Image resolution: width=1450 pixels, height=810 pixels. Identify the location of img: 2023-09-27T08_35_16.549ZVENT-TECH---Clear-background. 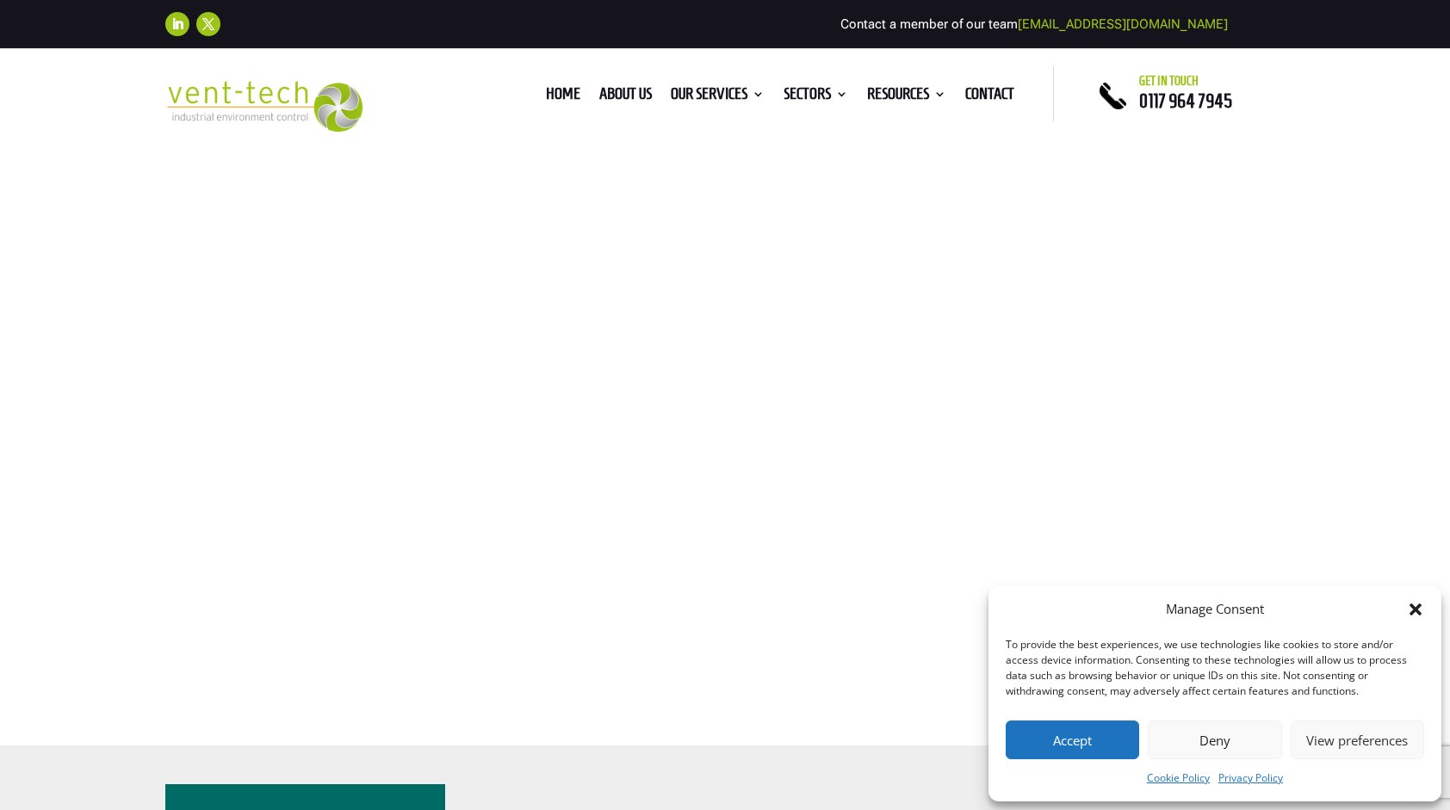
(264, 106).